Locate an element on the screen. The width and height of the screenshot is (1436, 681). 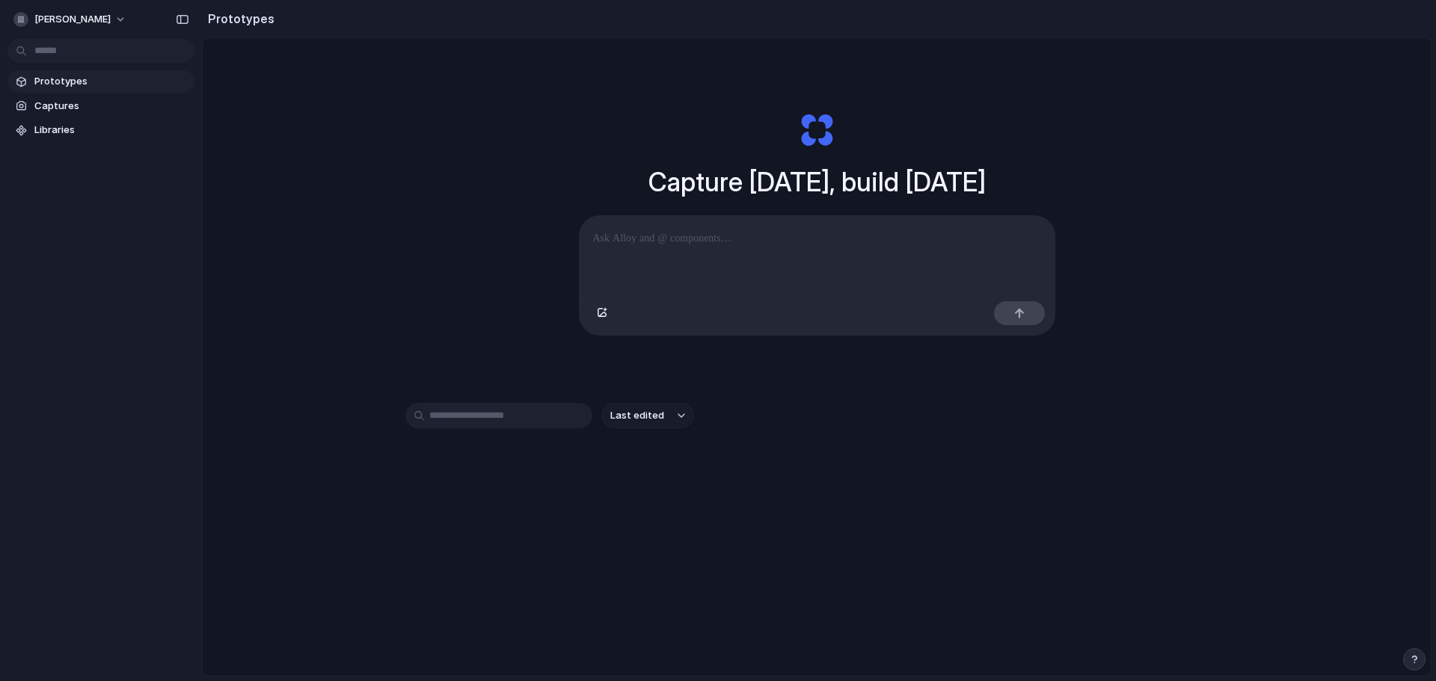
span: Captures is located at coordinates (111, 106).